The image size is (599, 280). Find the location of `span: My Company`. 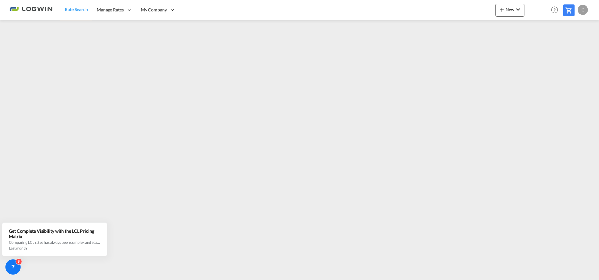

span: My Company is located at coordinates (154, 10).